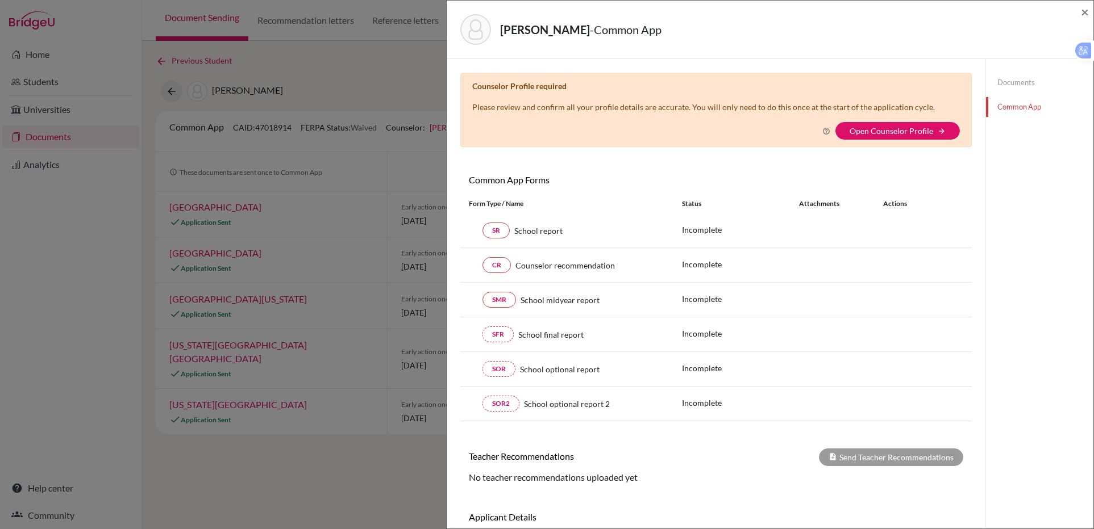 The image size is (1094, 529). Describe the element at coordinates (941, 131) in the screenshot. I see `i: arrow_forward` at that location.